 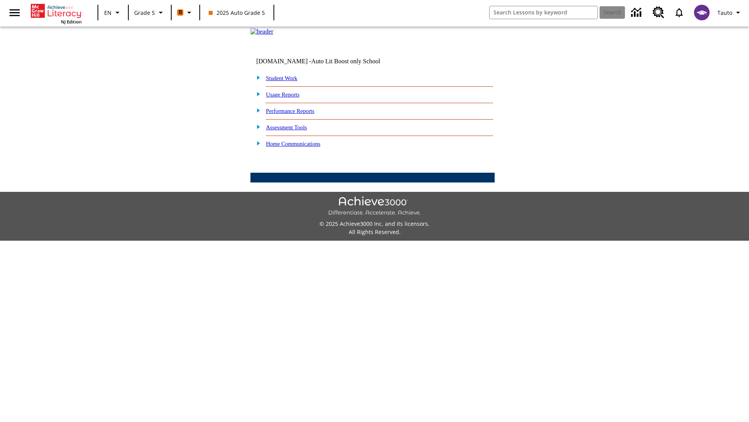 I want to click on button: Select a new avatar, so click(x=702, y=12).